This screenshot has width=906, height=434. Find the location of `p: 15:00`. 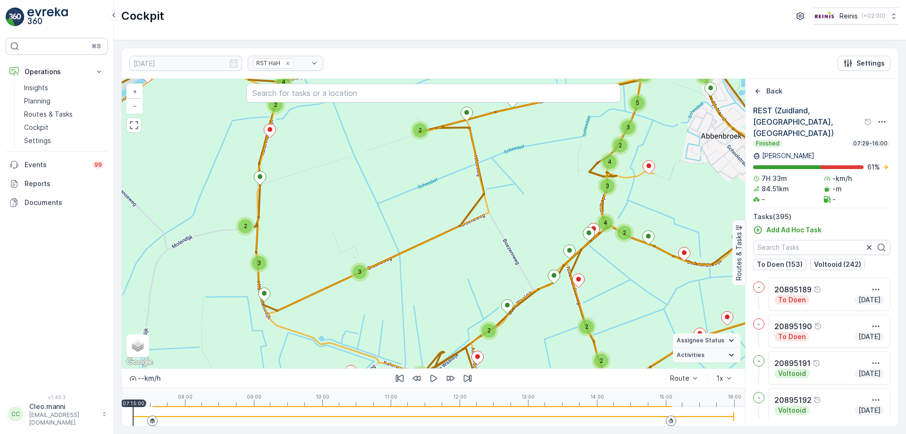

p: 15:00 is located at coordinates (666, 396).